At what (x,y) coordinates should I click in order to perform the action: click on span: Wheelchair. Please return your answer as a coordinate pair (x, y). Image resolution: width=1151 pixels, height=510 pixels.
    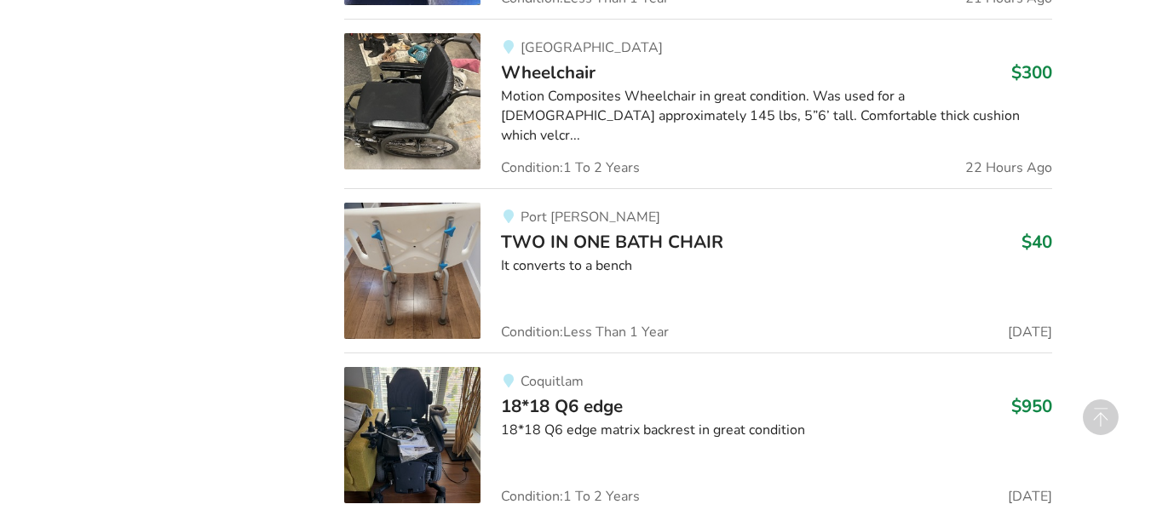
    Looking at the image, I should click on (548, 72).